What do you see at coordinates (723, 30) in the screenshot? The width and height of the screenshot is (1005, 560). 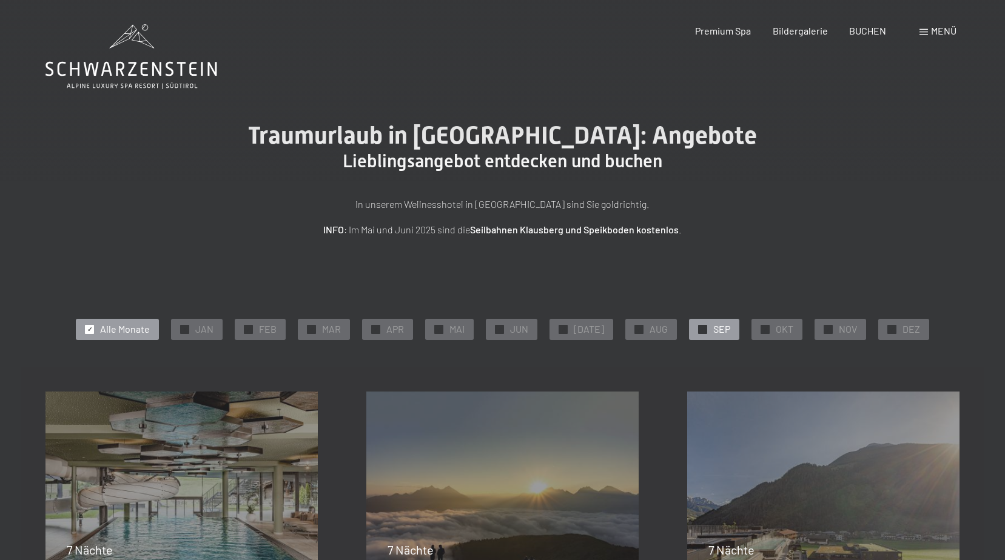 I see `a: Premium Spa` at bounding box center [723, 30].